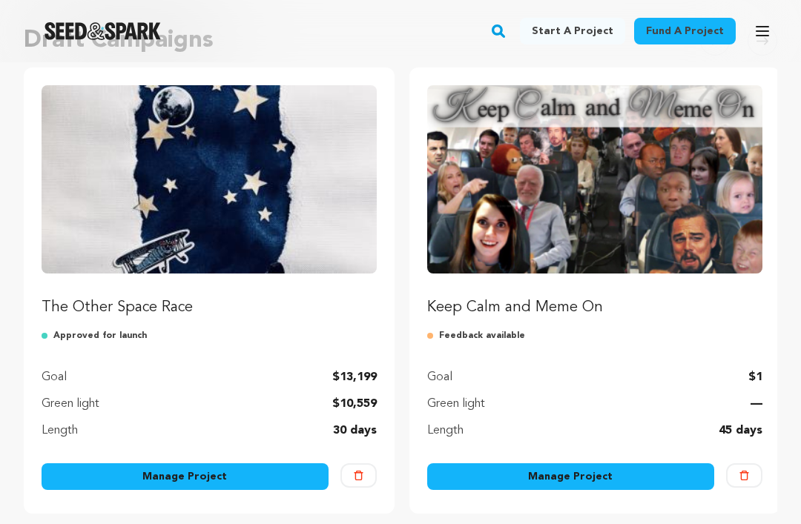  I want to click on img: Seed&Spark Logo Dark Mode, so click(102, 31).